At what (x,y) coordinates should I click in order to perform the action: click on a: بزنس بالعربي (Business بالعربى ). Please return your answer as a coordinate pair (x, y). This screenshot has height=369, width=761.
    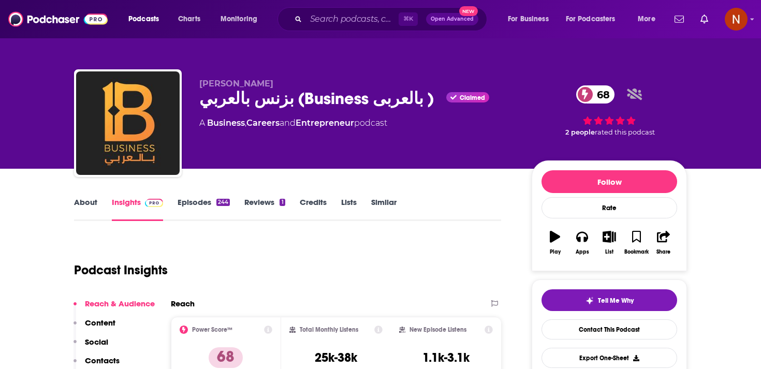
    Looking at the image, I should click on (128, 123).